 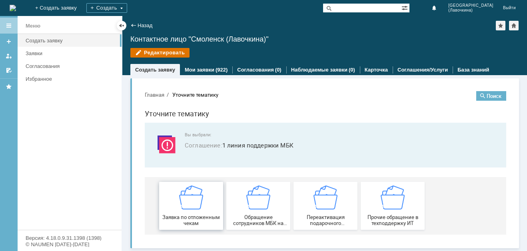 What do you see at coordinates (202, 50) in the screenshot?
I see `span: Вы выбрали:` at bounding box center [202, 50].